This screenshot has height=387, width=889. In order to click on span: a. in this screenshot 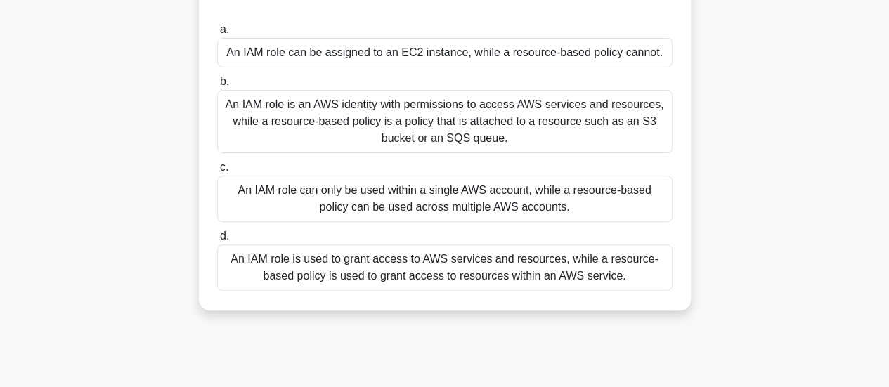, I will do `click(224, 29)`.